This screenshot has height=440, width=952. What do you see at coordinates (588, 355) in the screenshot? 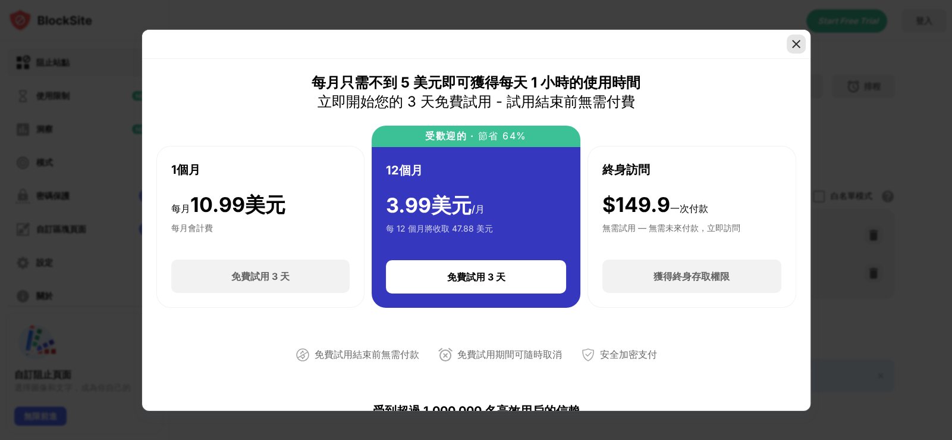
I see `img: 擔保付款` at bounding box center [588, 355].